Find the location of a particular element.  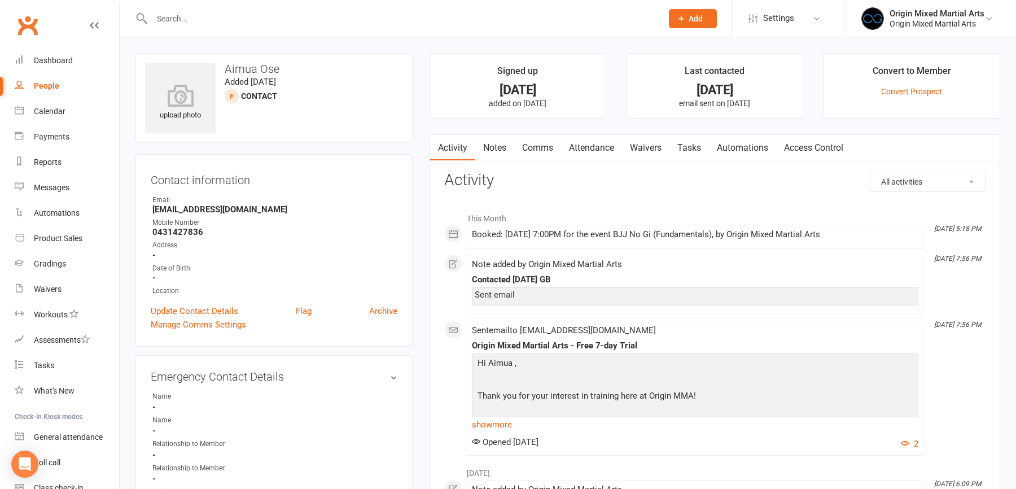

div: Last contacted is located at coordinates (715, 74).